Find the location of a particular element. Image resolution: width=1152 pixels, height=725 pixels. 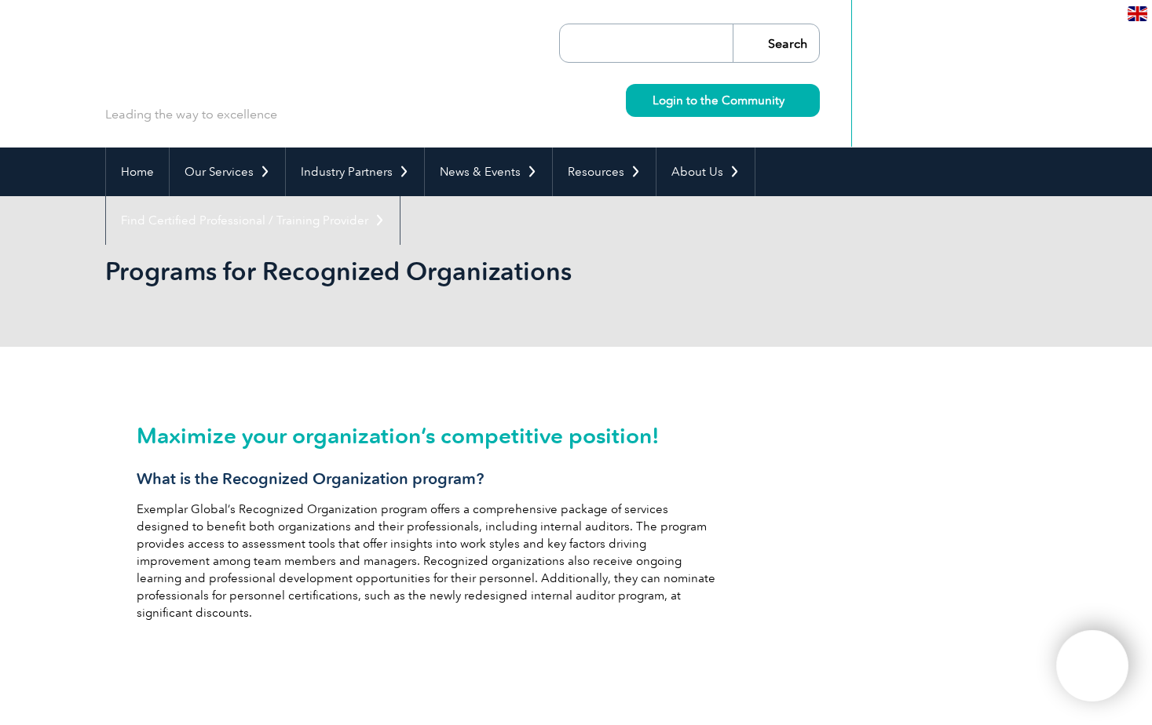

span: Maximize your organization’s competitive position! is located at coordinates (398, 436).